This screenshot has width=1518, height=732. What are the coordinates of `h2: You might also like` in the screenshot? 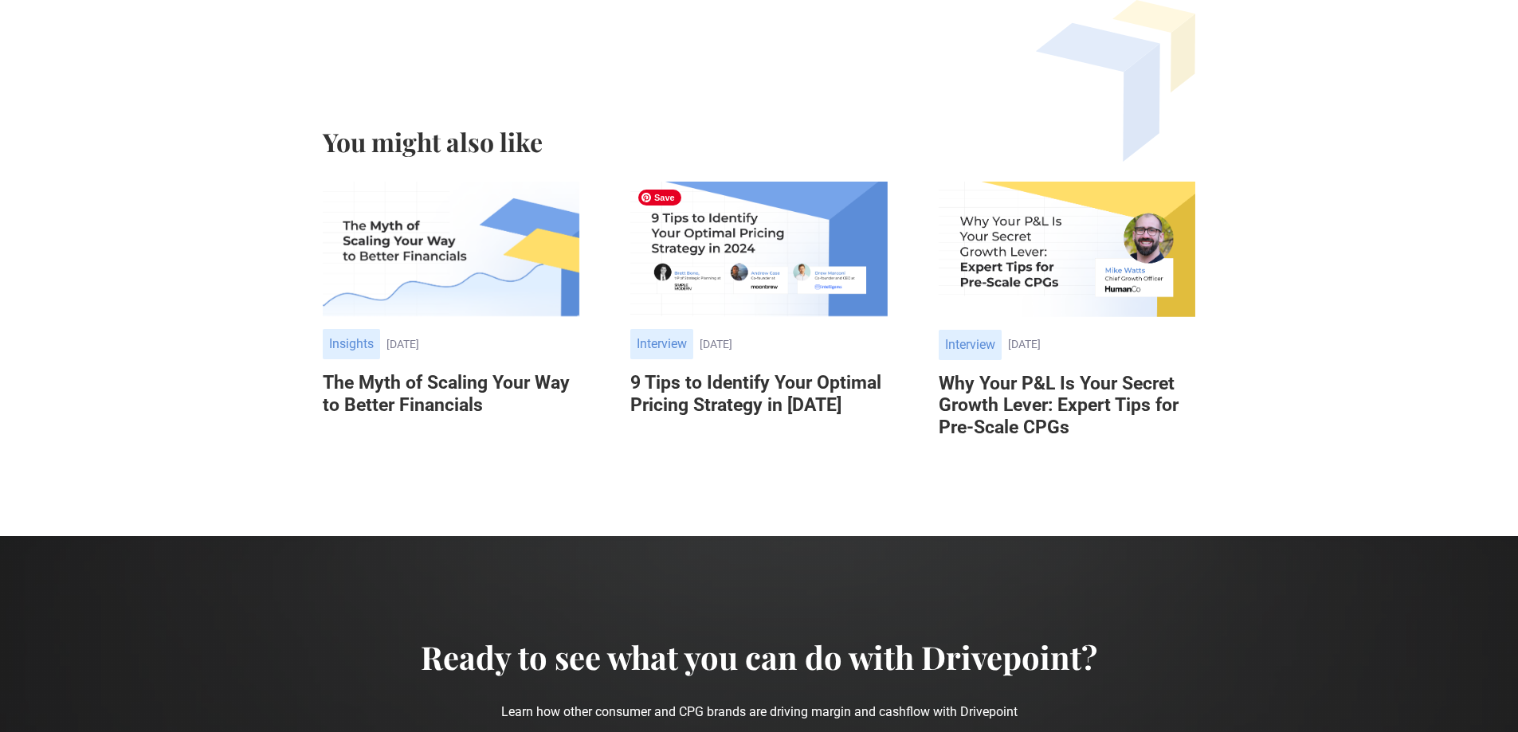 It's located at (758, 142).